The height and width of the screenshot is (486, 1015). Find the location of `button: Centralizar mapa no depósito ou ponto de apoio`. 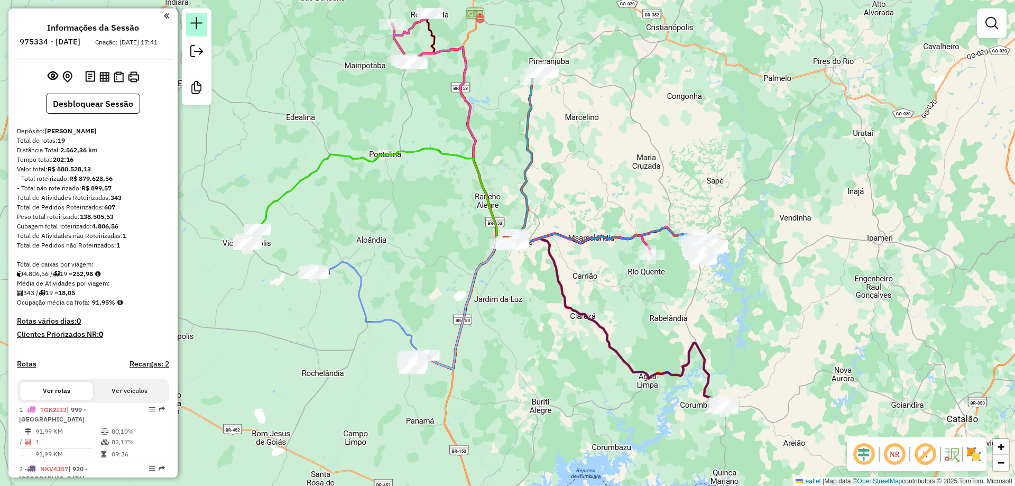

button: Centralizar mapa no depósito ou ponto de apoio is located at coordinates (67, 77).